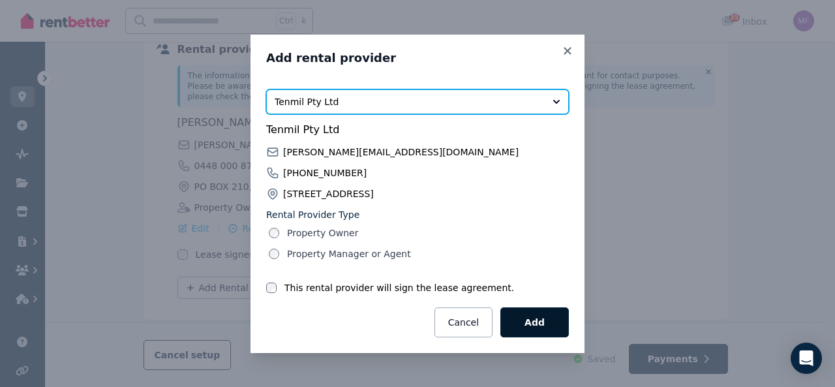 The height and width of the screenshot is (387, 835). What do you see at coordinates (463, 322) in the screenshot?
I see `button: Cancel` at bounding box center [463, 322].